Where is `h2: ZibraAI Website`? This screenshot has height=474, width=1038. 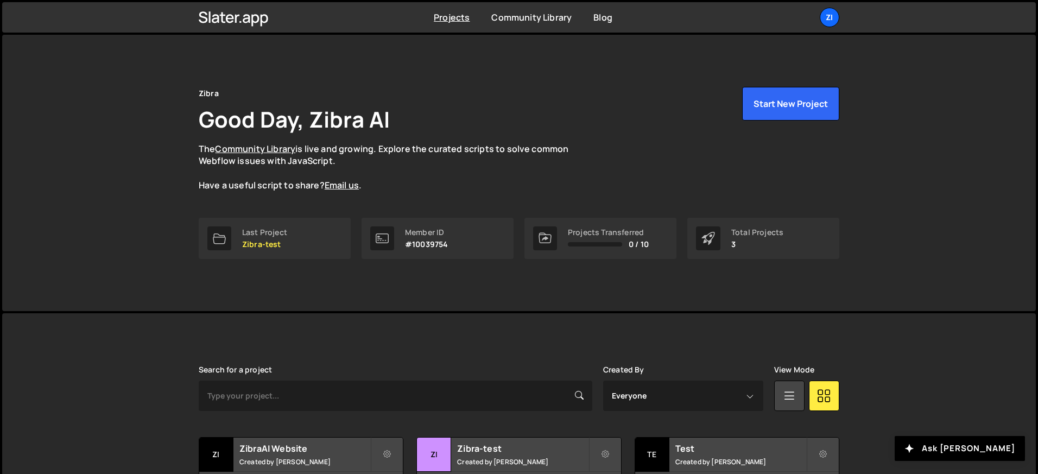
h2: ZibraAI Website is located at coordinates (304, 448).